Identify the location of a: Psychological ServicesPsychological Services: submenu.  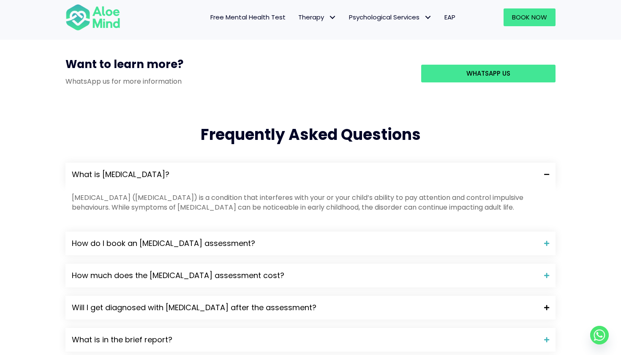
(390, 17).